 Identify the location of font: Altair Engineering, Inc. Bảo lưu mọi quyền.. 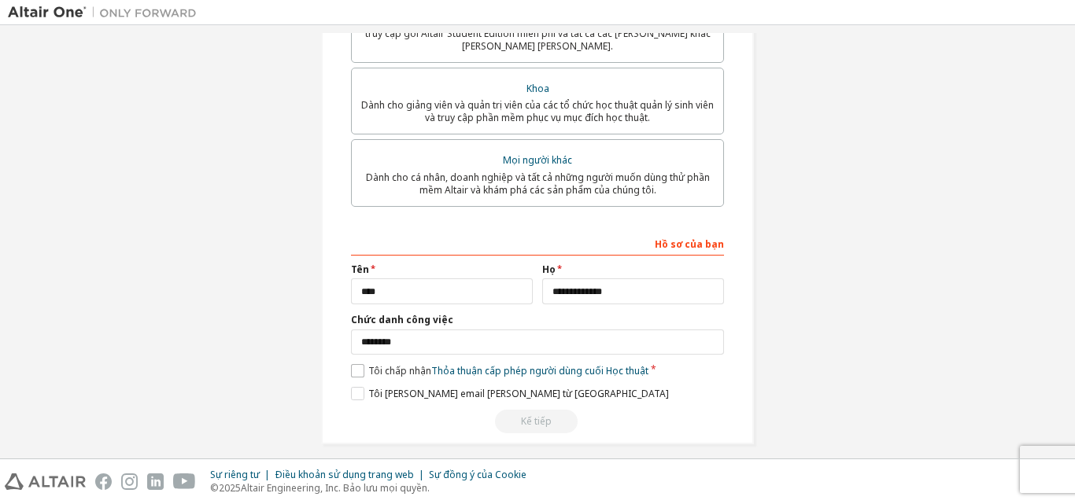
(335, 488).